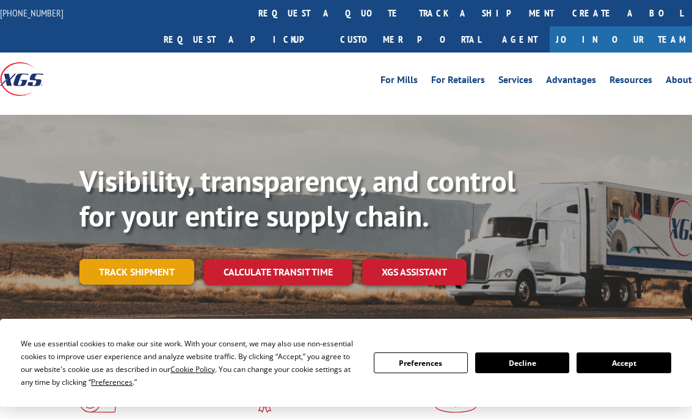  What do you see at coordinates (679, 82) in the screenshot?
I see `a: About` at bounding box center [679, 82].